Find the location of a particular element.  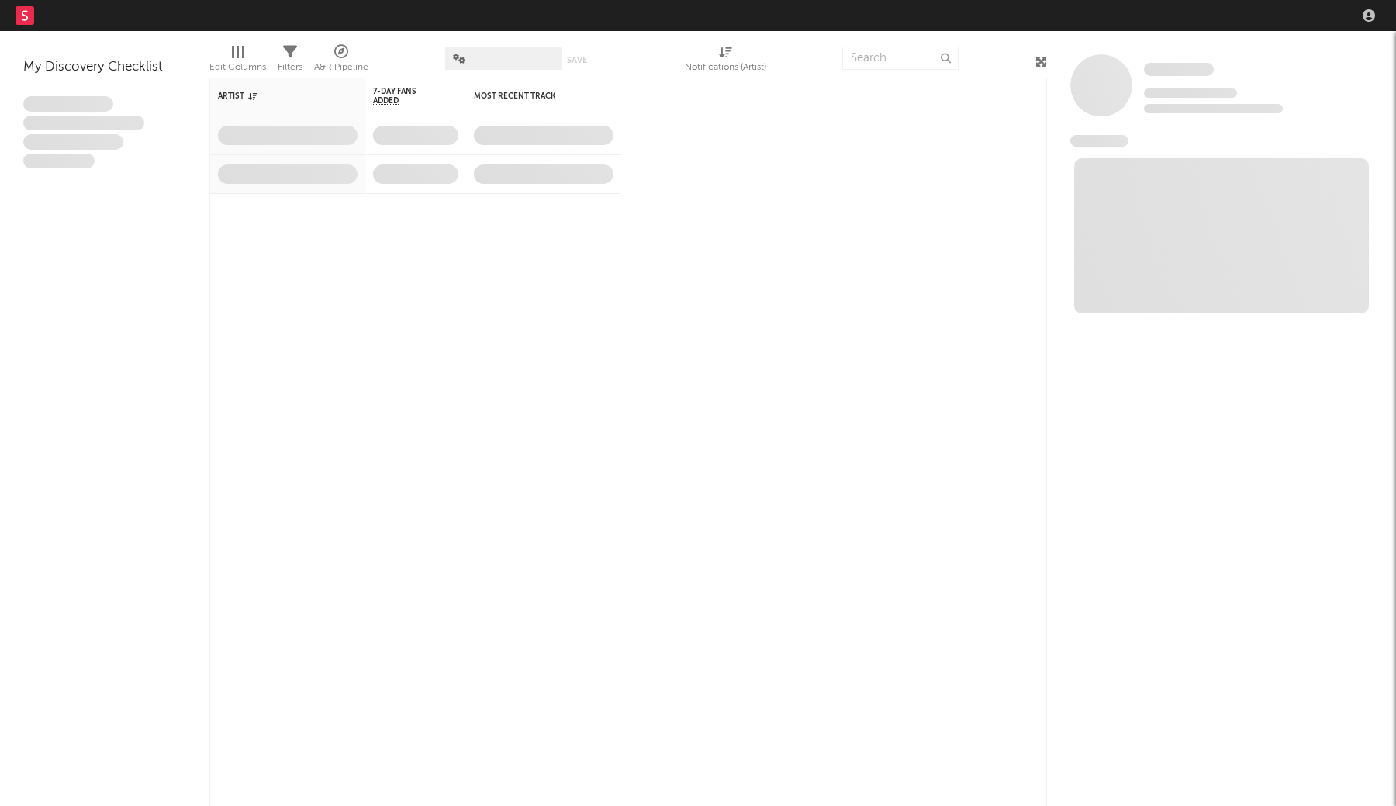

span: Some Artist is located at coordinates (1179, 69).